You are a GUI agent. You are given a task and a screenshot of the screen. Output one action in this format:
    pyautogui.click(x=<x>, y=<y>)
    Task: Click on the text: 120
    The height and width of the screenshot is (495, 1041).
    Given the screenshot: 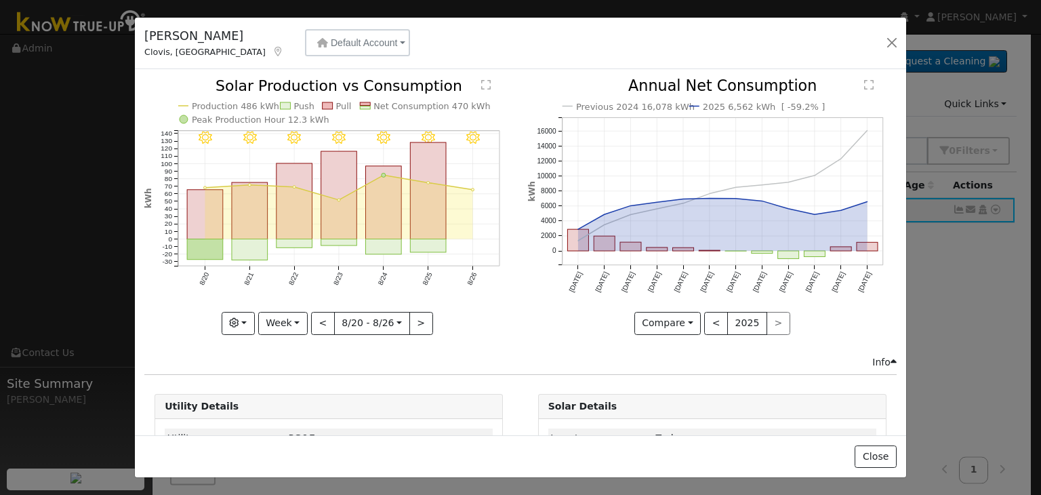 What is the action you would take?
    pyautogui.click(x=166, y=148)
    